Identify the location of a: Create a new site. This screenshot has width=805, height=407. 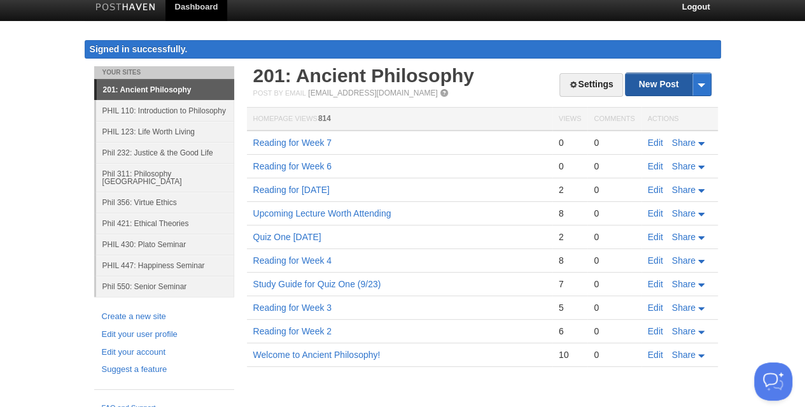
(164, 316).